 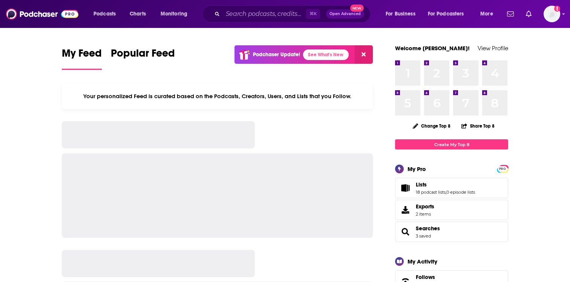 I want to click on img: Podchaser - Follow, Share and Rate Podcasts, so click(x=42, y=14).